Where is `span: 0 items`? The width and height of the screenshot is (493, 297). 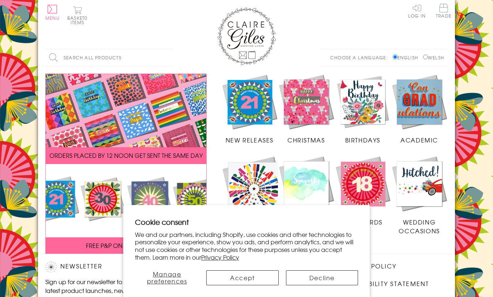
span: 0 items is located at coordinates (79, 20).